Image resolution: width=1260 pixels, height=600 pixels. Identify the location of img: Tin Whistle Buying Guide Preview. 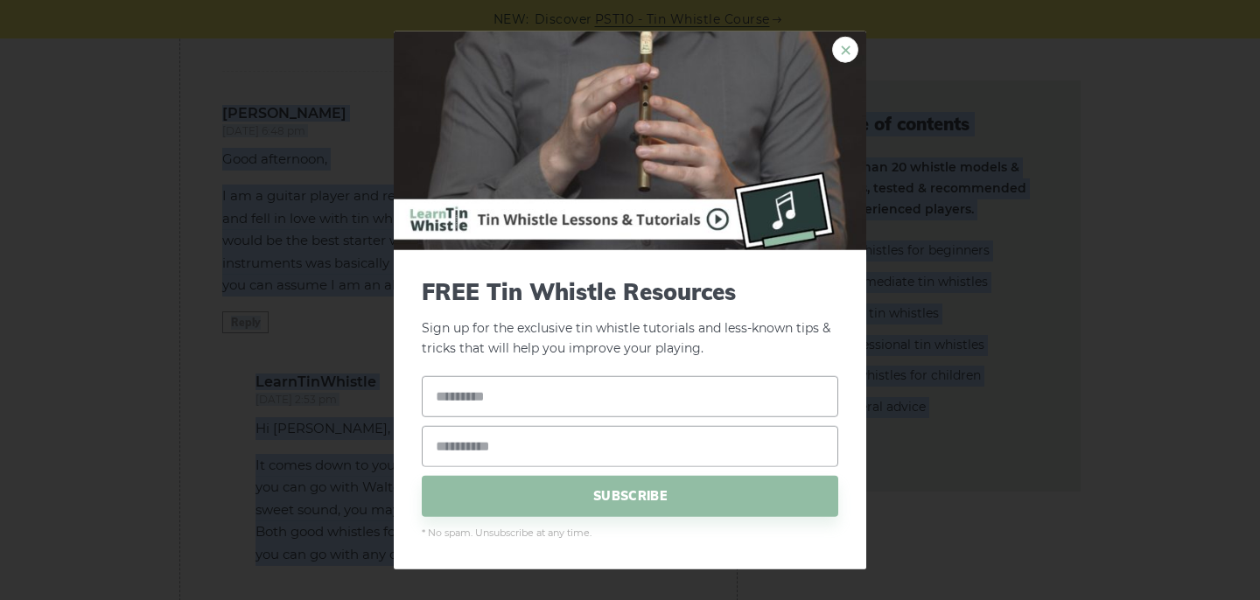
(630, 141).